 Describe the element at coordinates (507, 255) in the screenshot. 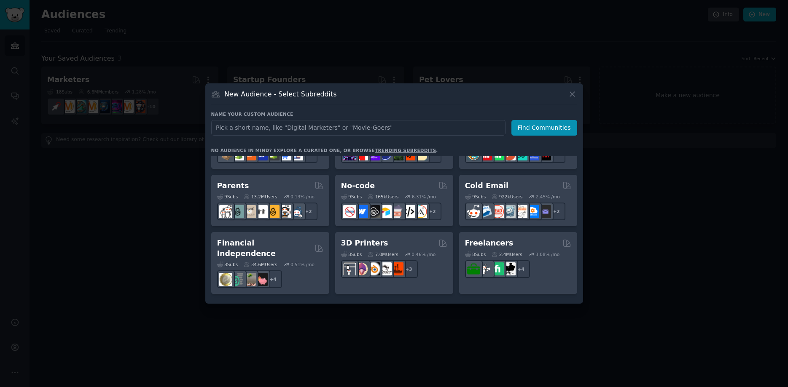

I see `div: 2.4M Users` at that location.